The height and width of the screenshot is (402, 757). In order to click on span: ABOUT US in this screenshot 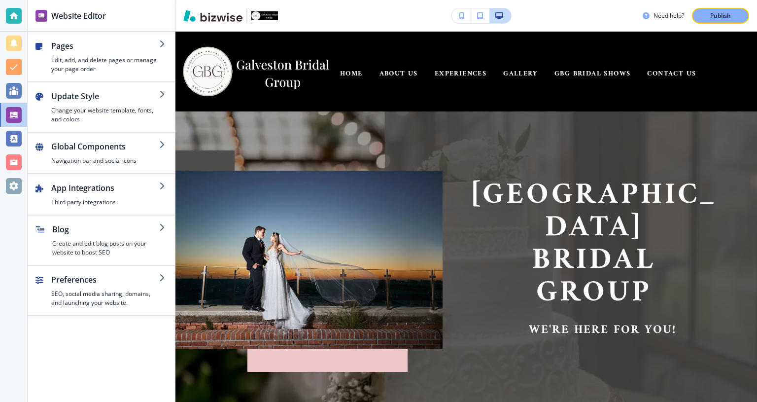, I will do `click(399, 73)`.